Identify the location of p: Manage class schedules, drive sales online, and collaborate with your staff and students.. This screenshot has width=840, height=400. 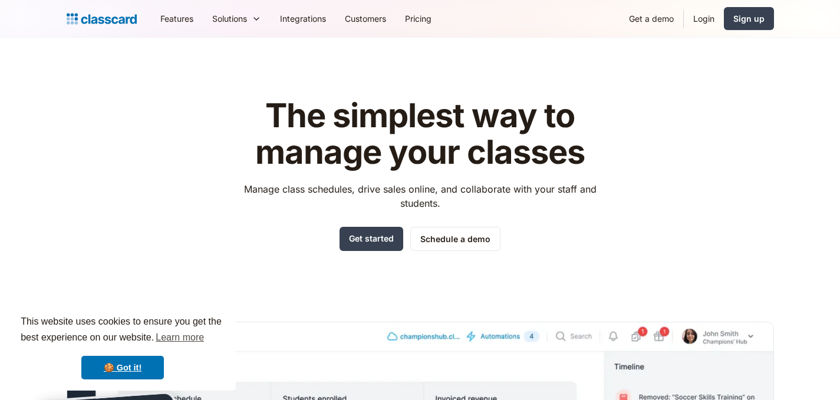
(420, 196).